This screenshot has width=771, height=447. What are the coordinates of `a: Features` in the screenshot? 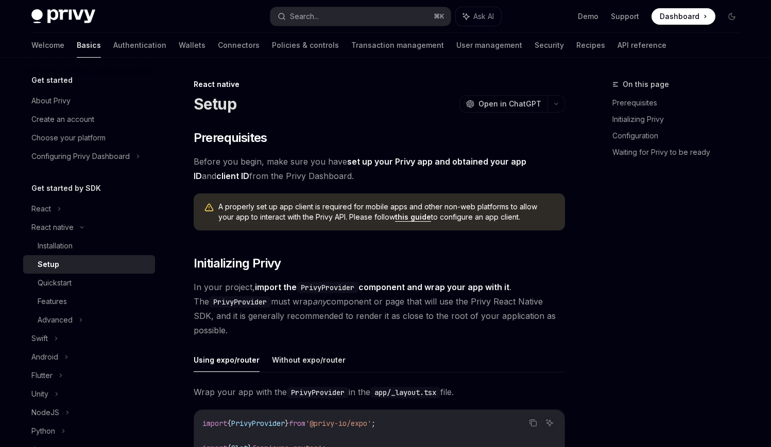 It's located at (89, 302).